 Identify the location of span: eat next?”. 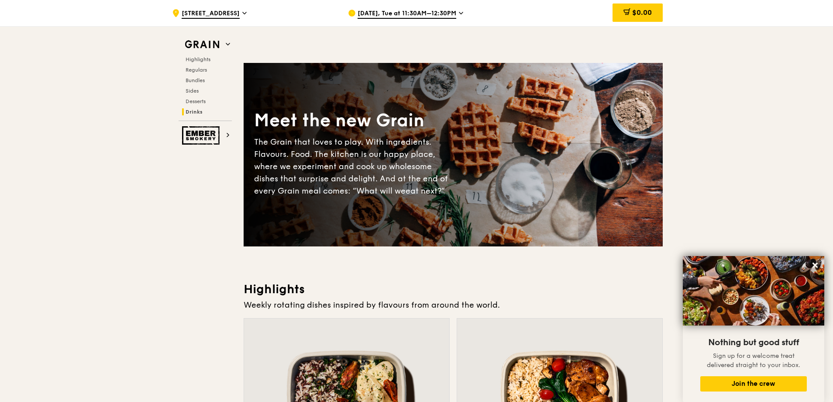
(425, 191).